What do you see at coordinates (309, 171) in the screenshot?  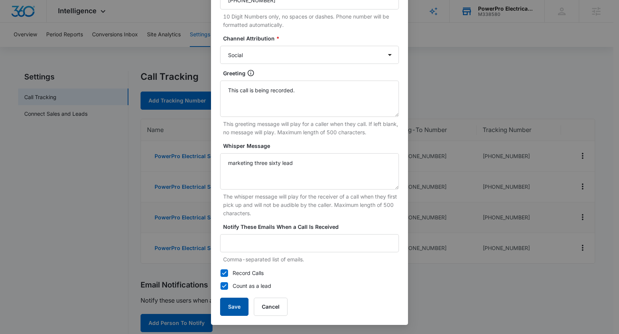 I see `textarea: marketing three sixty lead` at bounding box center [309, 171].